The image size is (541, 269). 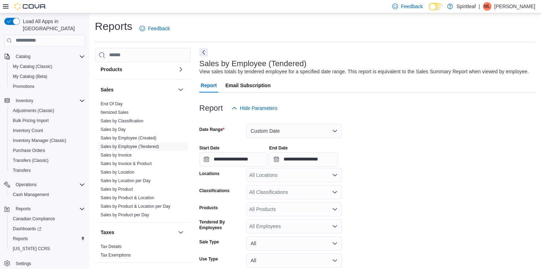 What do you see at coordinates (26, 185) in the screenshot?
I see `span: Operations` at bounding box center [26, 185].